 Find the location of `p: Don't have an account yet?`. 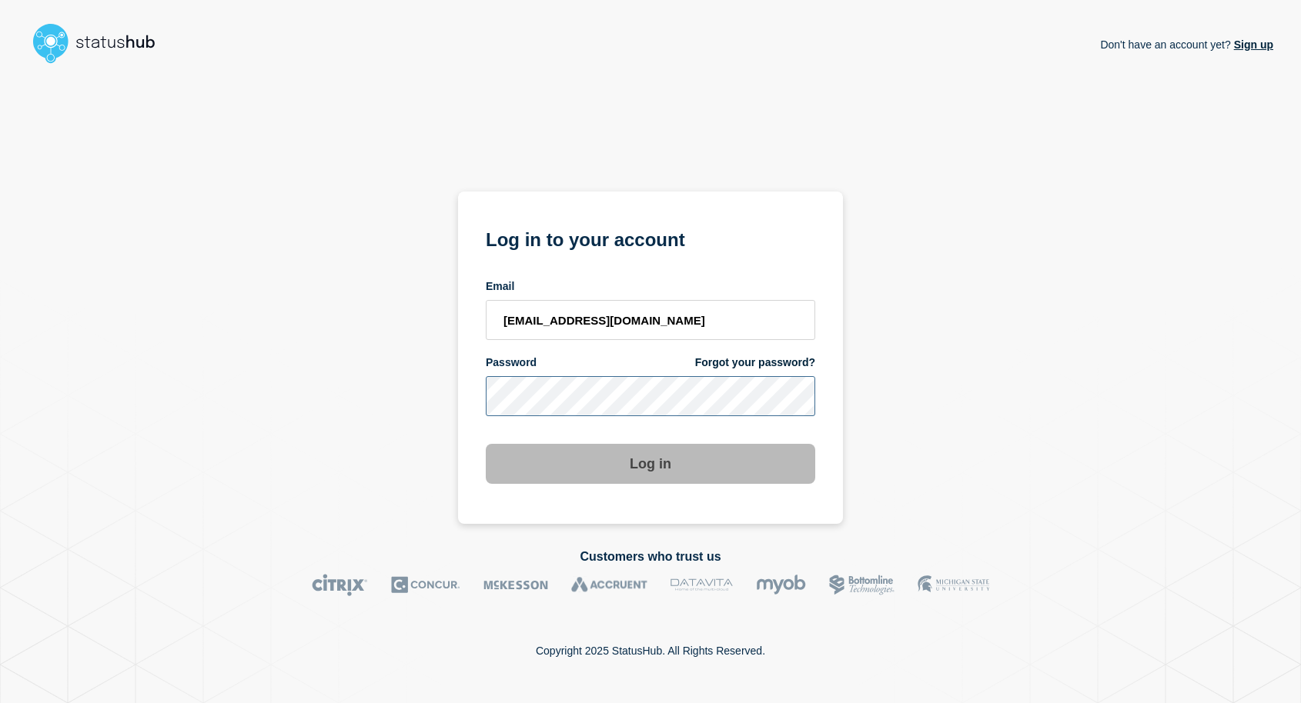

p: Don't have an account yet? is located at coordinates (1186, 45).